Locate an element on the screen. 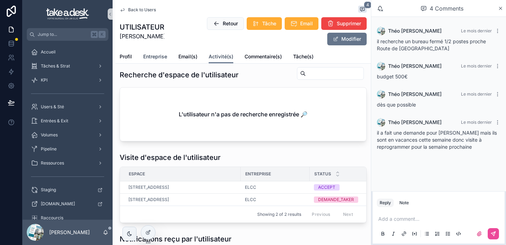 The height and width of the screenshot is (245, 506). span: Accueil is located at coordinates (48, 52).